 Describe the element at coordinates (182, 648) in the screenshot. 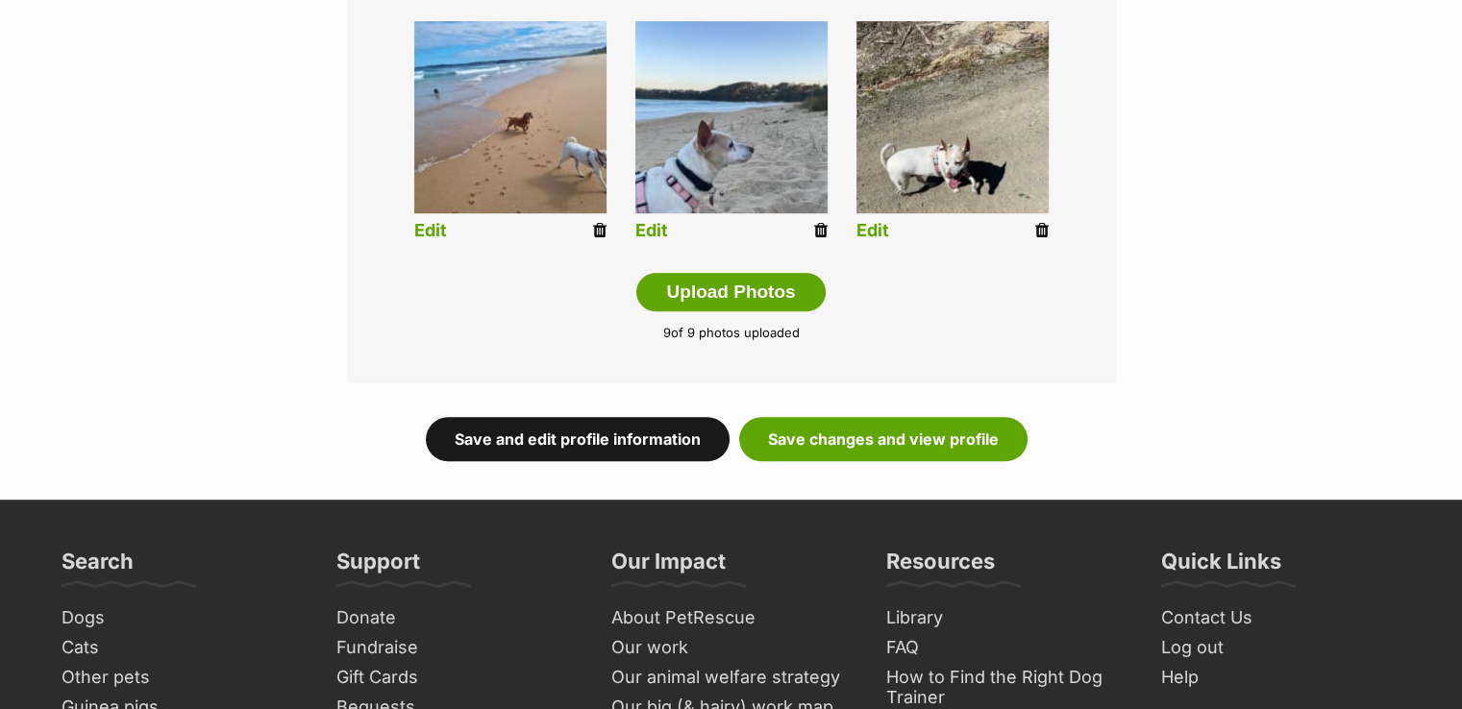

I see `a: Cats` at that location.